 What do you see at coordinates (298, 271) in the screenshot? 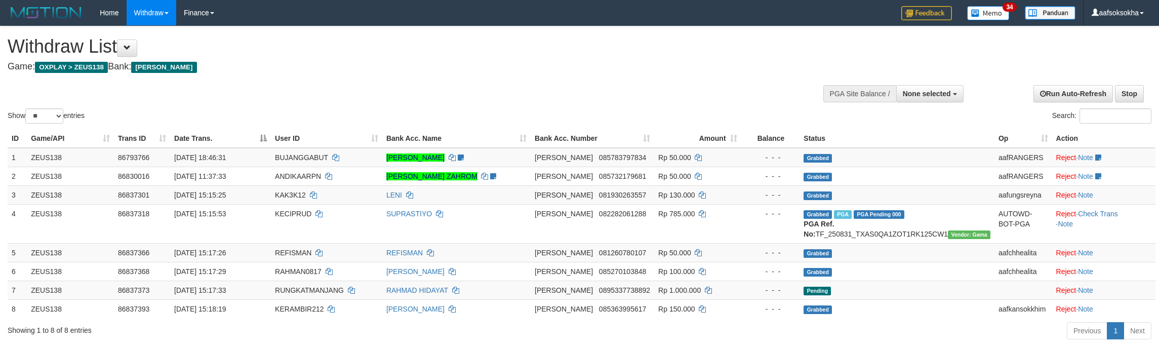
I see `span: RAHMAN0817` at bounding box center [298, 271].